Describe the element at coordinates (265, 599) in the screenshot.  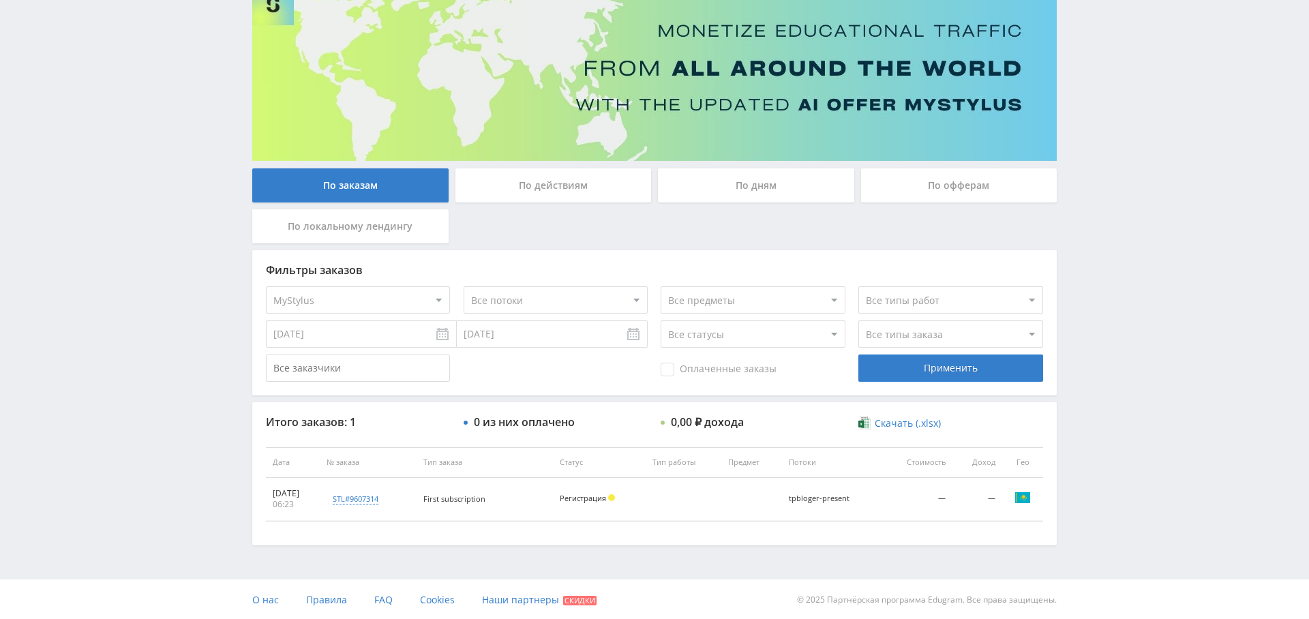
I see `span: О нас` at that location.